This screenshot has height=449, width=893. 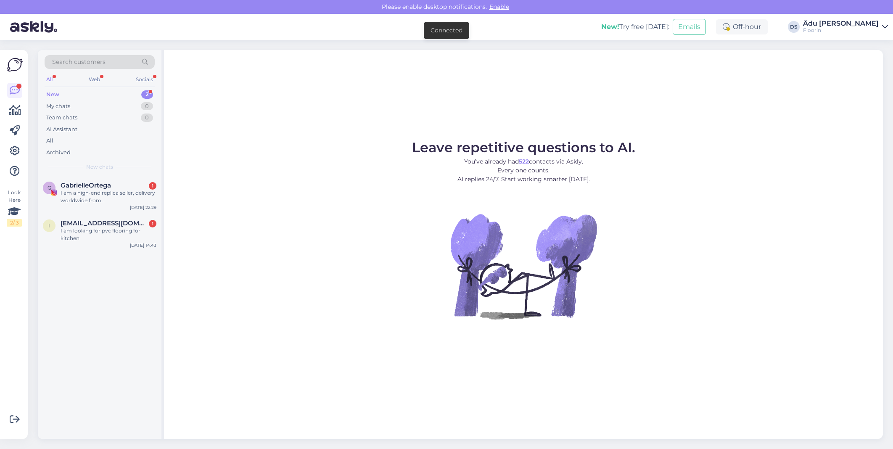 I want to click on span: Enable, so click(x=499, y=7).